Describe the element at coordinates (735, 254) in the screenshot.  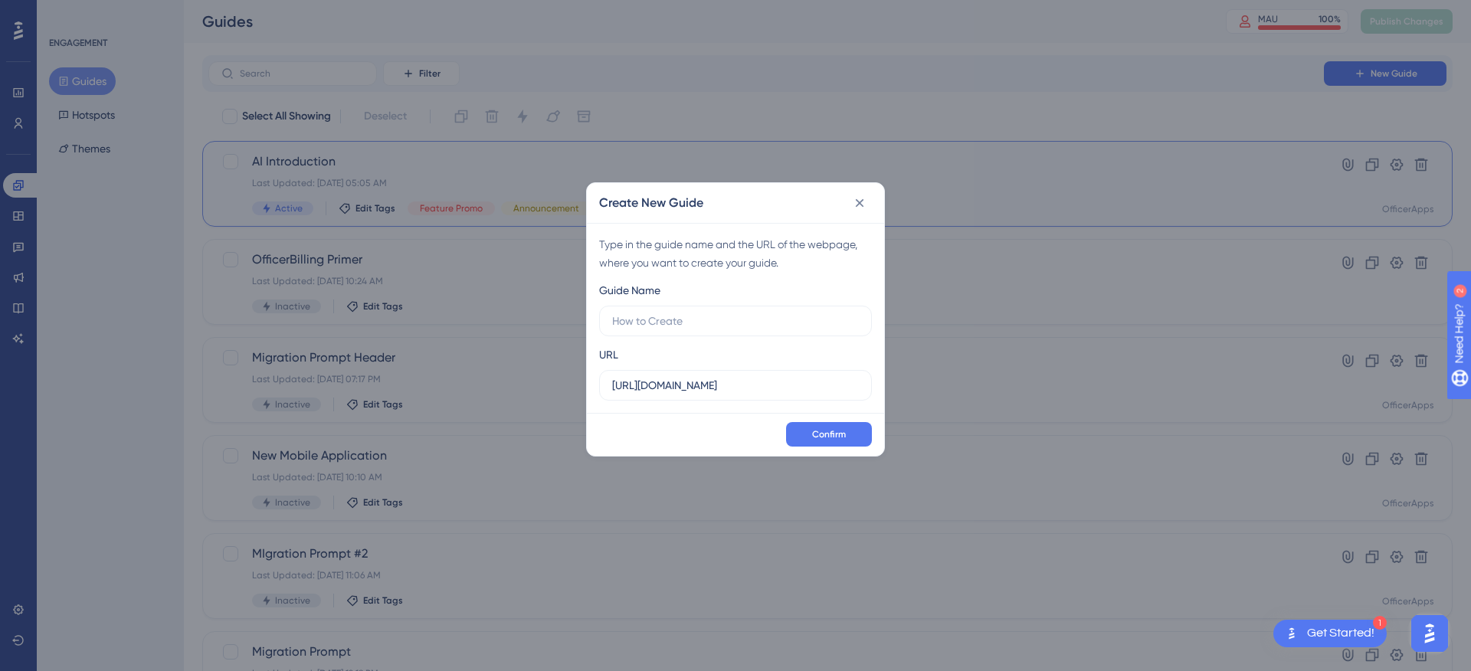
I see `div: Type in the guide name and the URL of the webpage, where you want to create your guide.` at that location.